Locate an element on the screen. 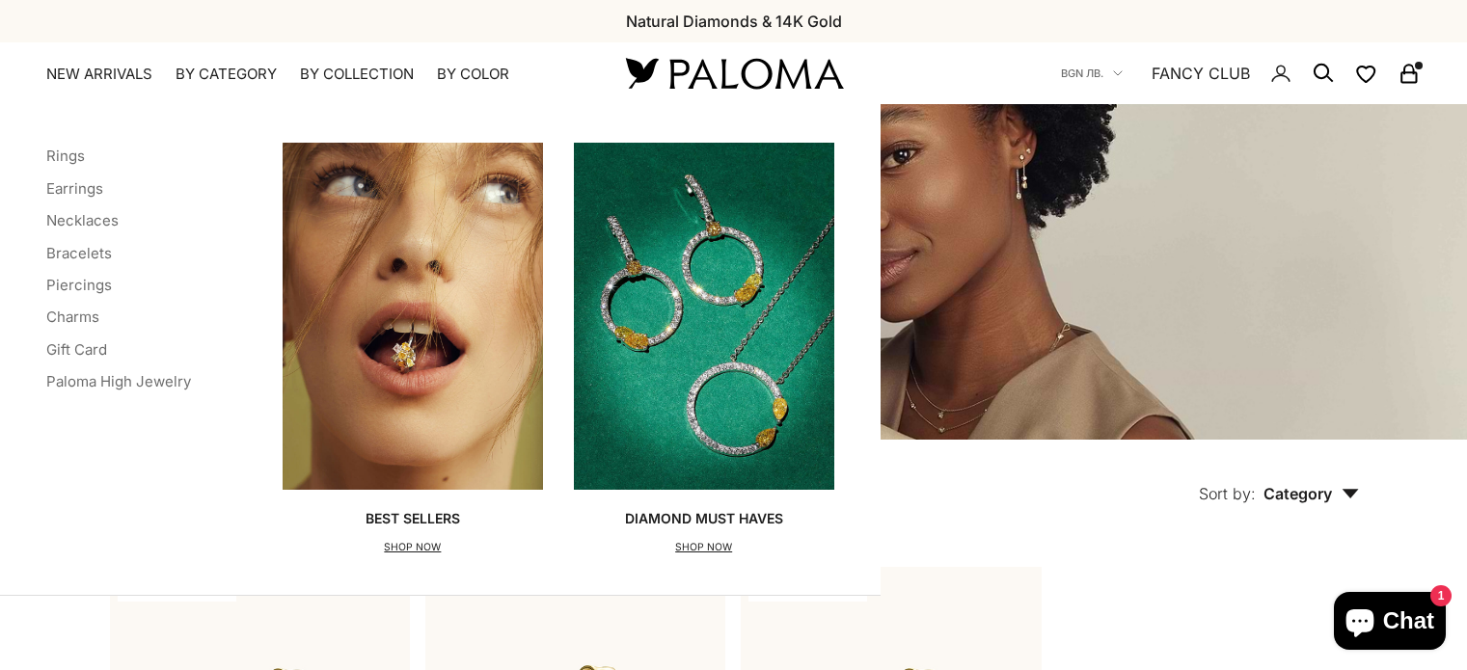  p: Best Sellers is located at coordinates (413, 519).